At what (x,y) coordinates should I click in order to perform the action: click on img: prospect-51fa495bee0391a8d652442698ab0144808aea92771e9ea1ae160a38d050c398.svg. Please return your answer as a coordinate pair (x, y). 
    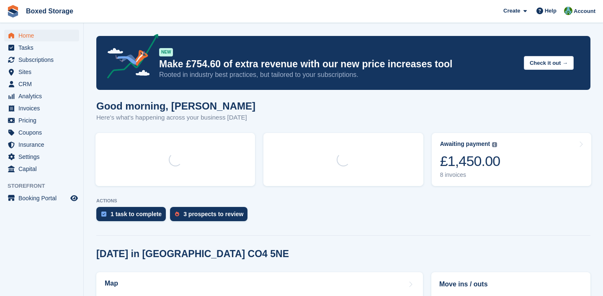
    Looking at the image, I should click on (177, 214).